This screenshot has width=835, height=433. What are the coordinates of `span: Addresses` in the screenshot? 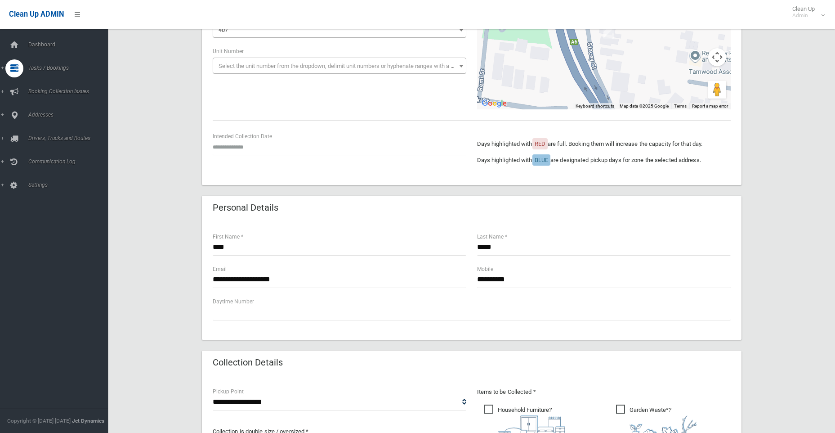 It's located at (70, 115).